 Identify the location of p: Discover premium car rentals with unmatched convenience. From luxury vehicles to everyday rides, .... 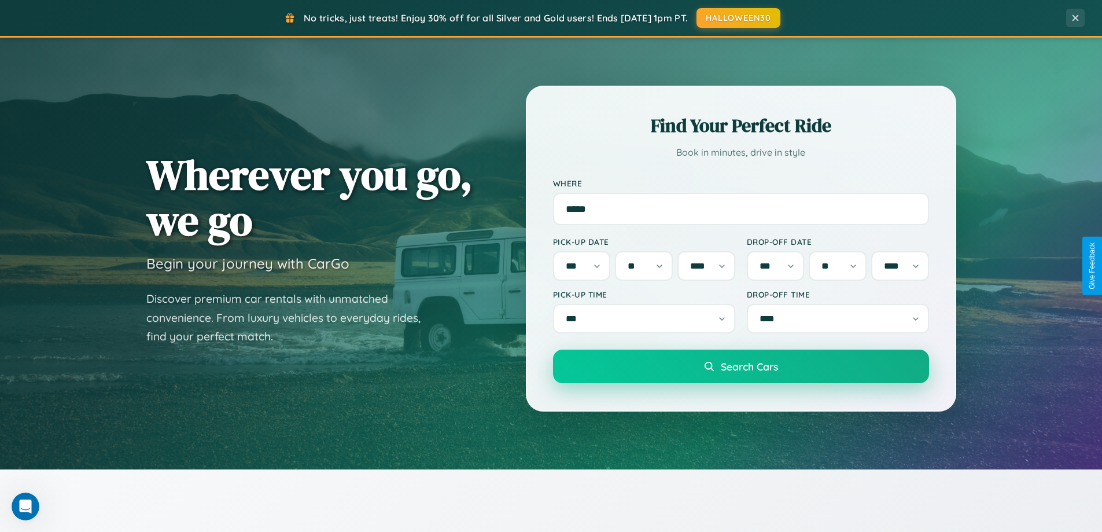
(291, 318).